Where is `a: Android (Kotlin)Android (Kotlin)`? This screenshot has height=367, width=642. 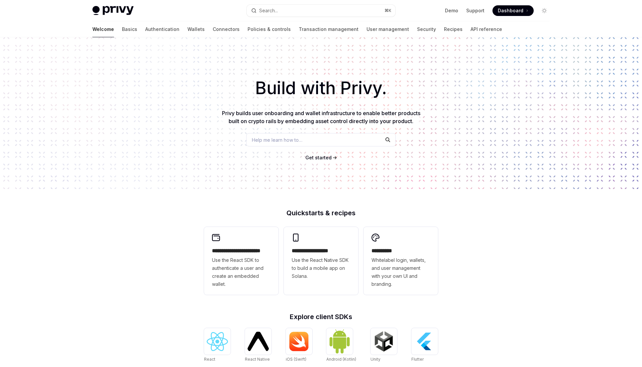
a: Android (Kotlin)Android (Kotlin) is located at coordinates (341, 345).